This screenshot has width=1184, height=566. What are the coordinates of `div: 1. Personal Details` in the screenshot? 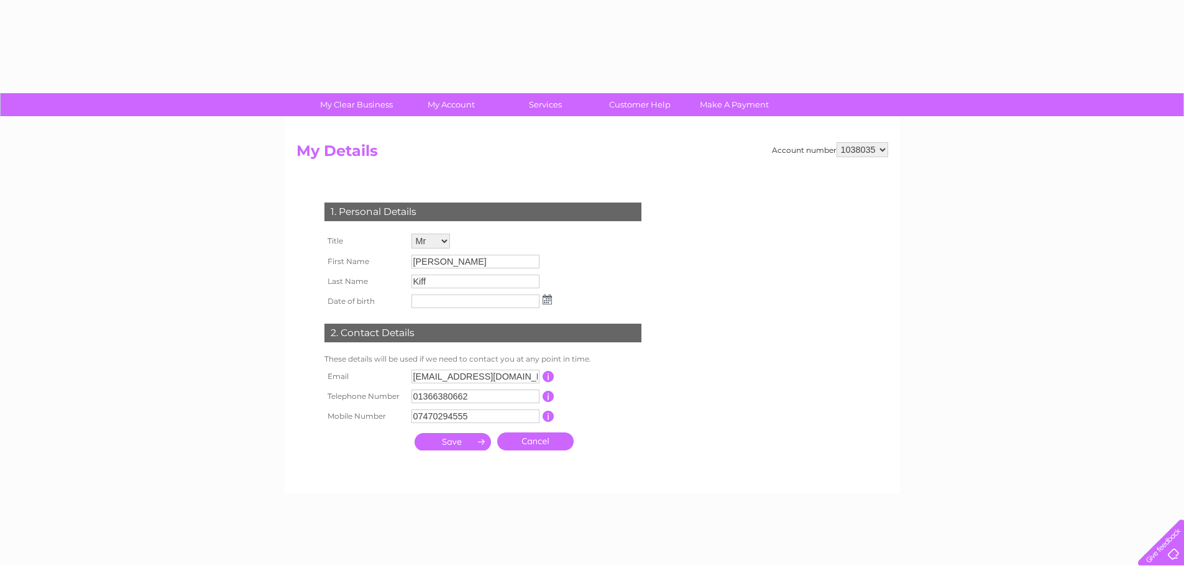 It's located at (483, 212).